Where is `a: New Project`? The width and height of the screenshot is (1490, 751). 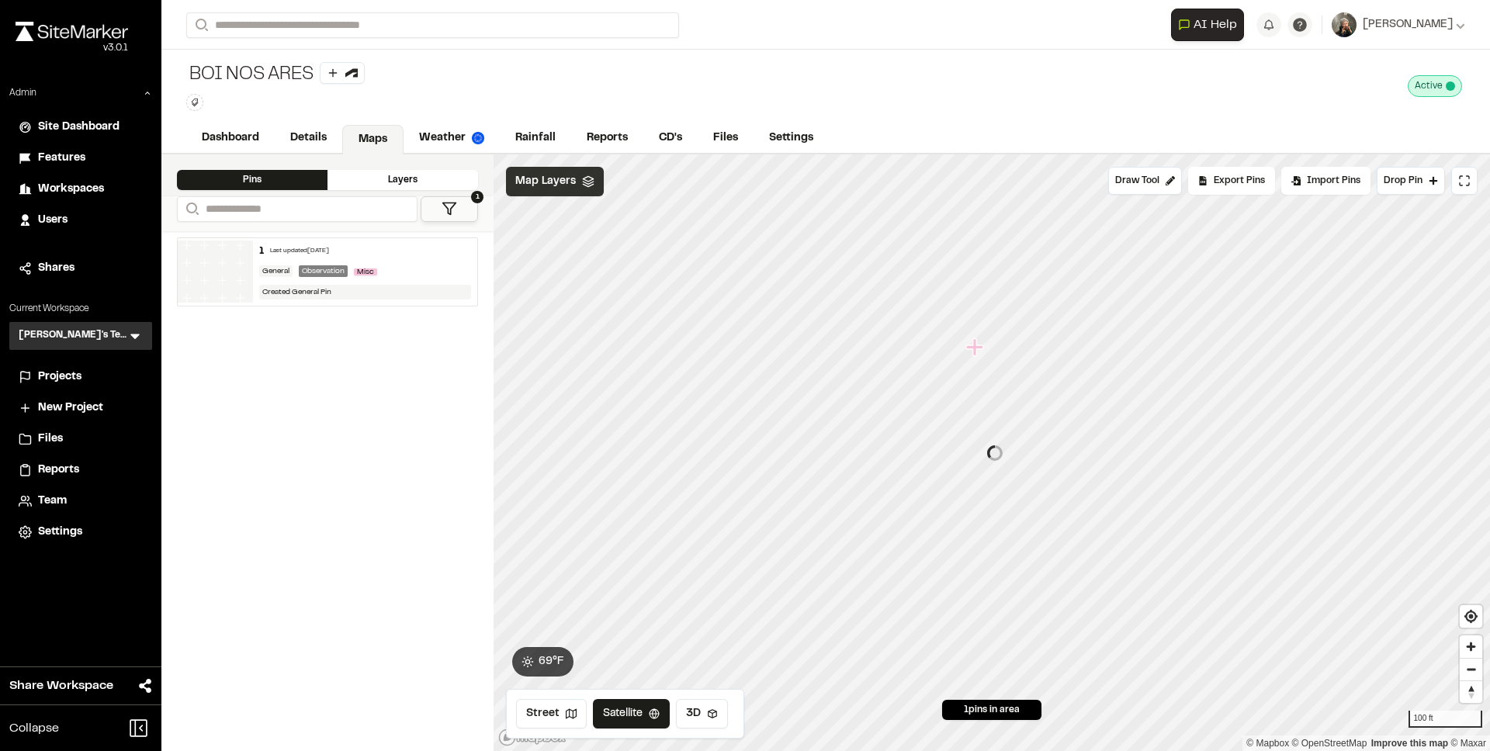
a: New Project is located at coordinates (81, 408).